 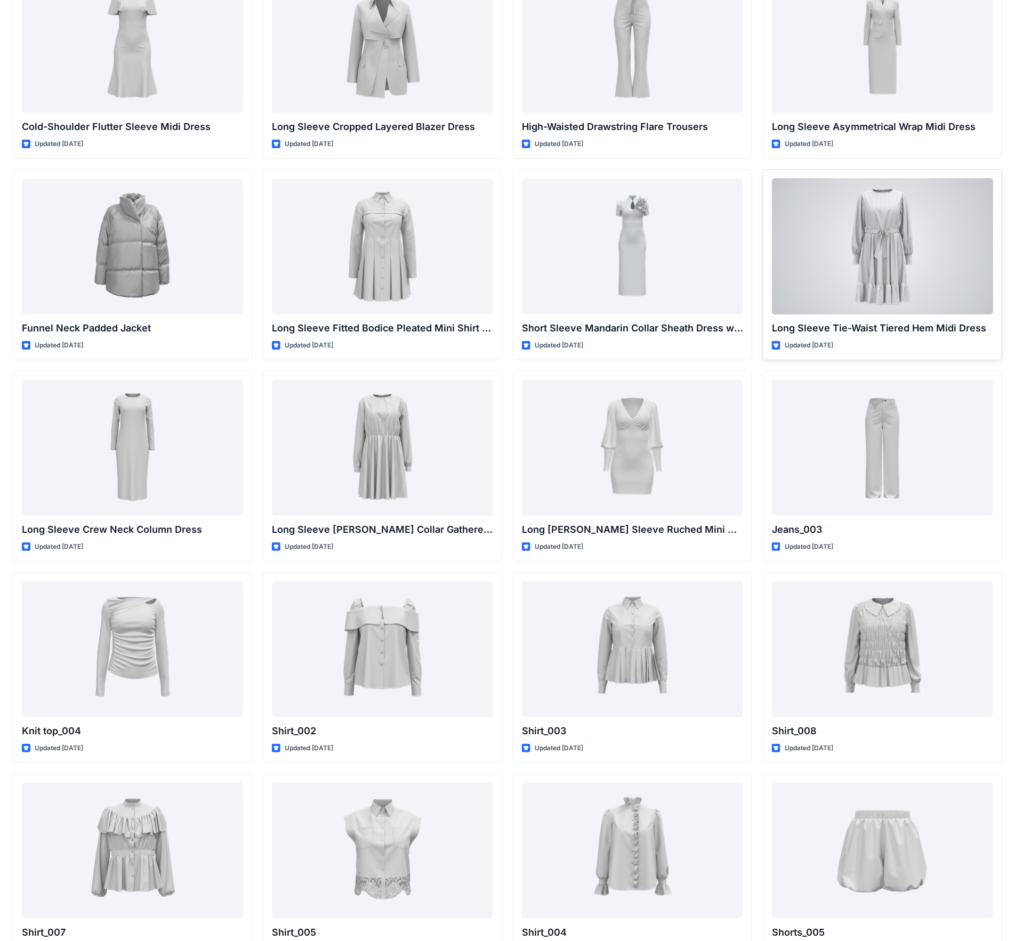 I want to click on p: Long Sleeve Cropped Layered Blazer Dress, so click(x=382, y=127).